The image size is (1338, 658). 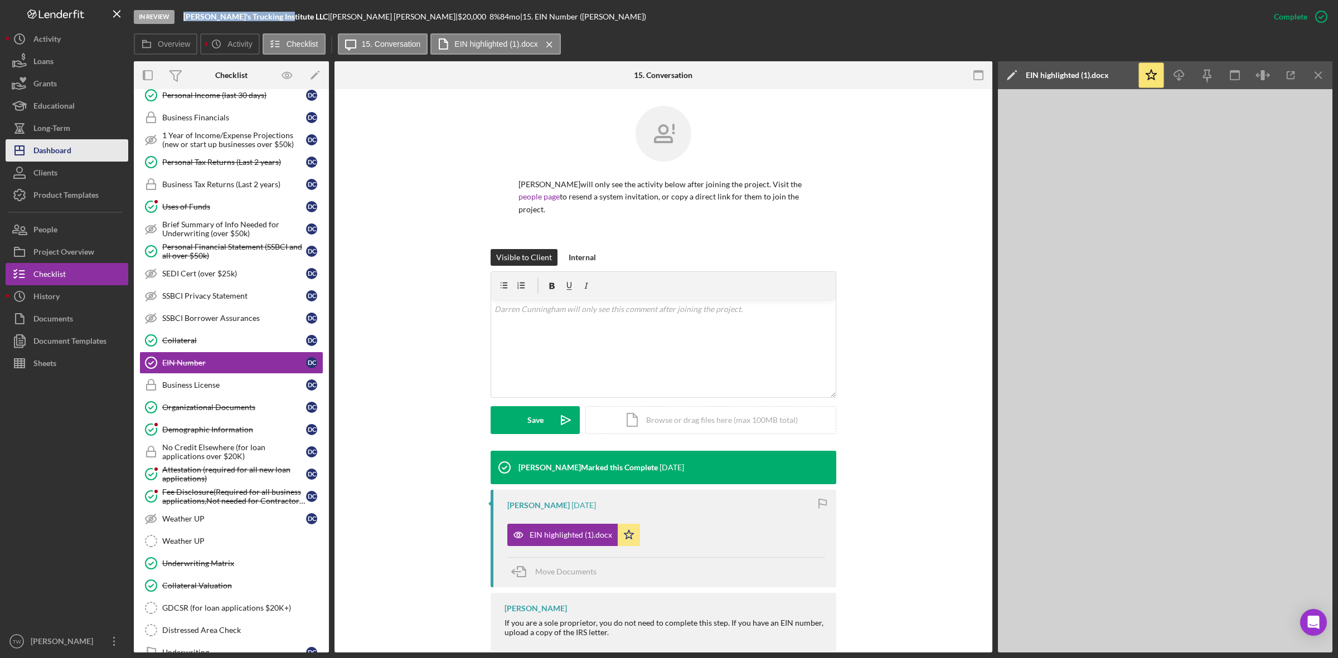 I want to click on div: Document Templates, so click(x=70, y=342).